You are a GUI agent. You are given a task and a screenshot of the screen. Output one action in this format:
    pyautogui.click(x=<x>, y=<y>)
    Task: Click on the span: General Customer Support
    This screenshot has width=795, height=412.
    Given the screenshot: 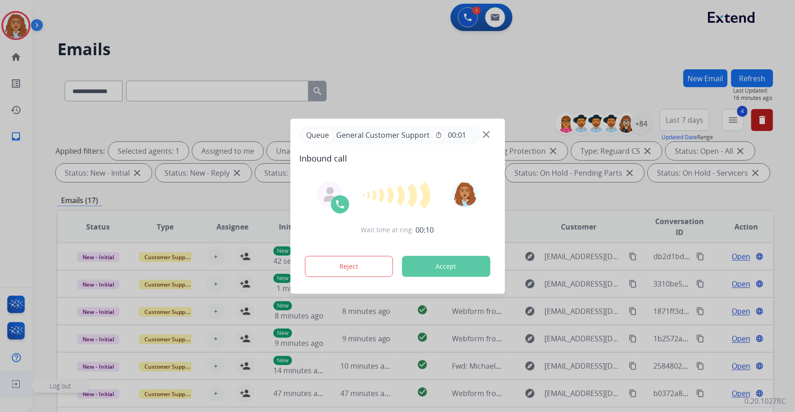 What is the action you would take?
    pyautogui.click(x=383, y=135)
    